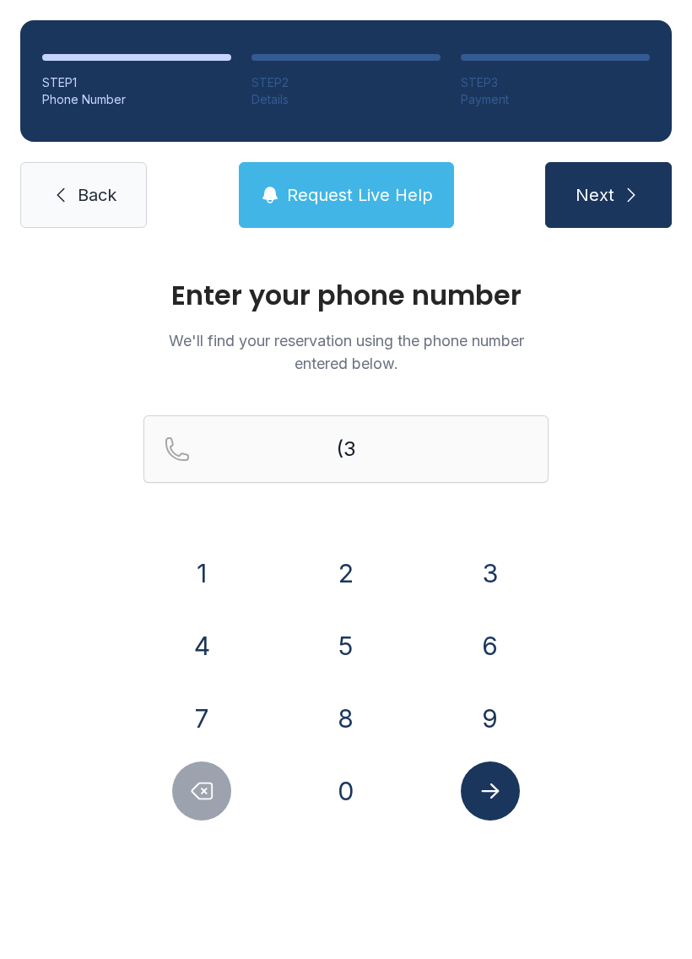 This screenshot has width=692, height=959. What do you see at coordinates (555, 100) in the screenshot?
I see `div: Payment` at bounding box center [555, 100].